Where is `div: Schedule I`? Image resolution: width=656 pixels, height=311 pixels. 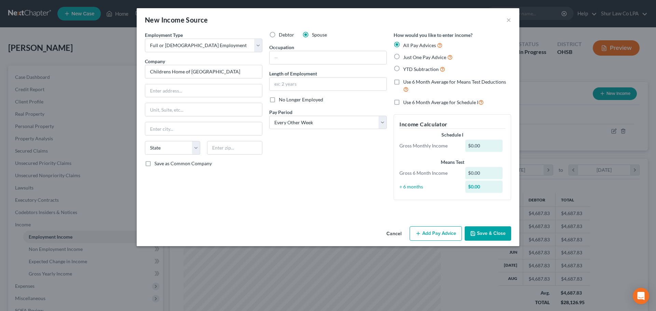 div: Schedule I is located at coordinates (453, 135).